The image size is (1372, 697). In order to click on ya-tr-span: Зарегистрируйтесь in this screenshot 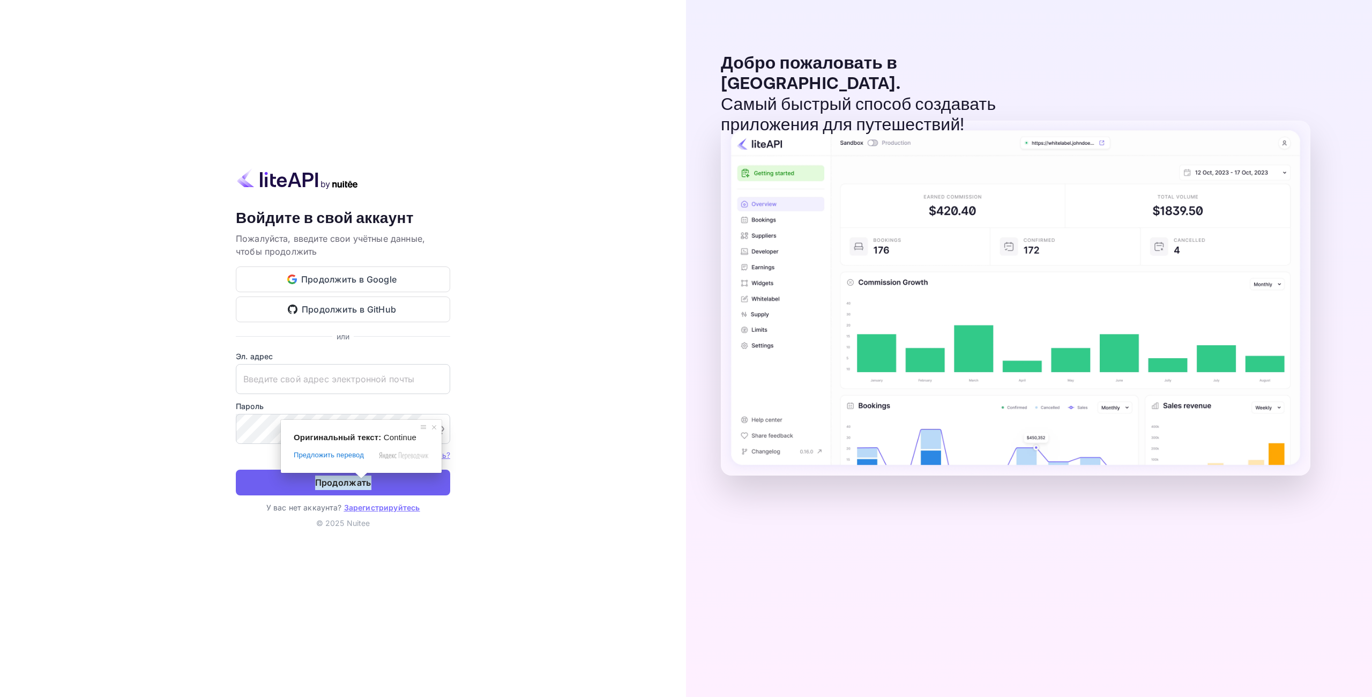, I will do `click(382, 507)`.